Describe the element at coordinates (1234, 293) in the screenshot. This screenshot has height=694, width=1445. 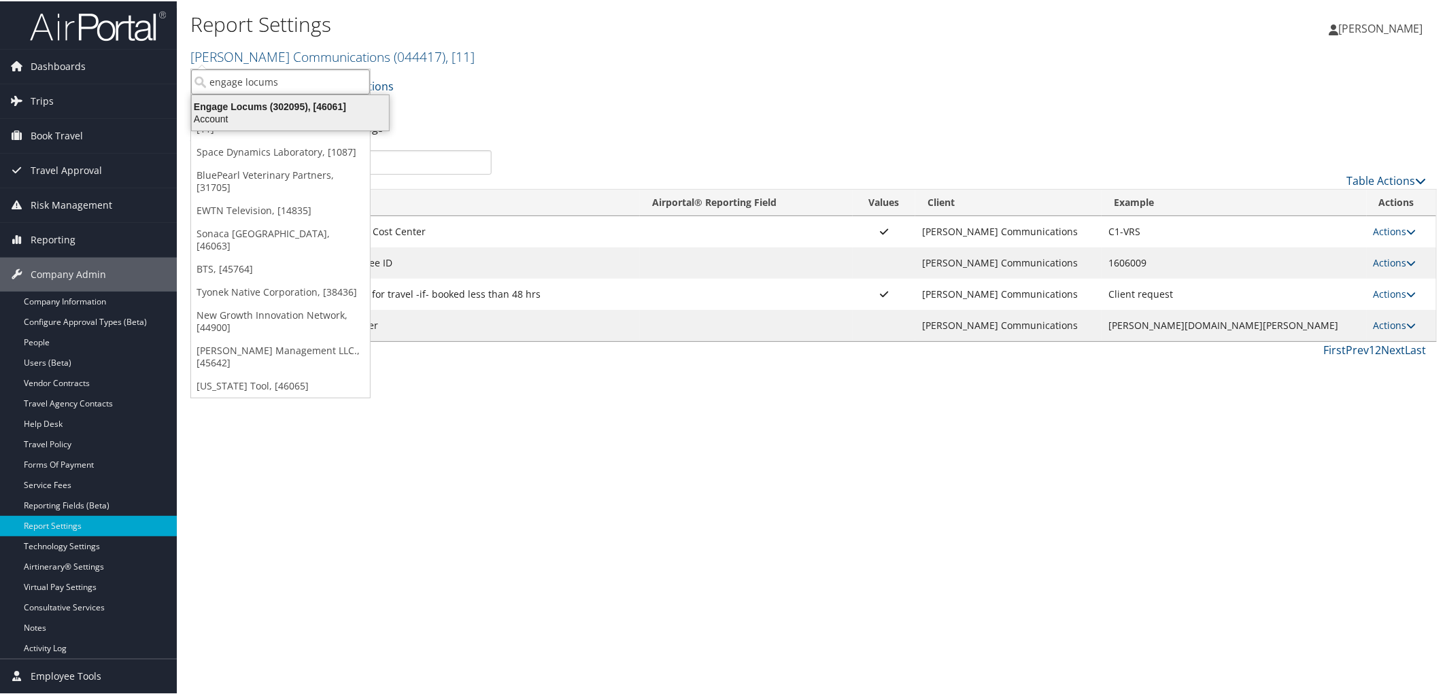
I see `td: Client request` at that location.